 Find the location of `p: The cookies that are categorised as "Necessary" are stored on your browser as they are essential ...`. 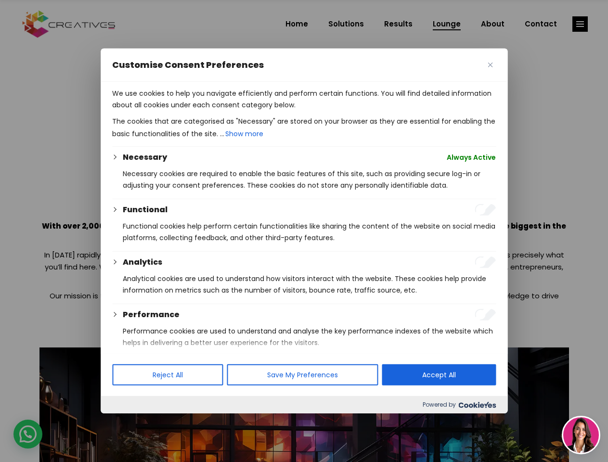

p: The cookies that are categorised as "Necessary" are stored on your browser as they are essential ... is located at coordinates (304, 128).